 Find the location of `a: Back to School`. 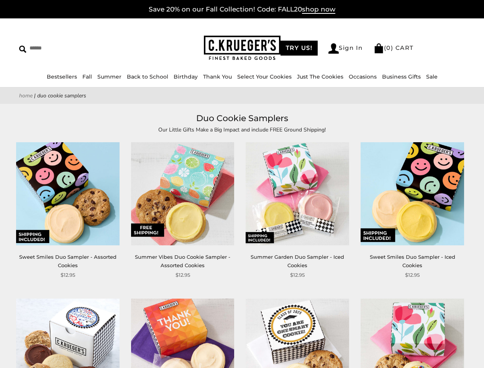

a: Back to School is located at coordinates (148, 77).